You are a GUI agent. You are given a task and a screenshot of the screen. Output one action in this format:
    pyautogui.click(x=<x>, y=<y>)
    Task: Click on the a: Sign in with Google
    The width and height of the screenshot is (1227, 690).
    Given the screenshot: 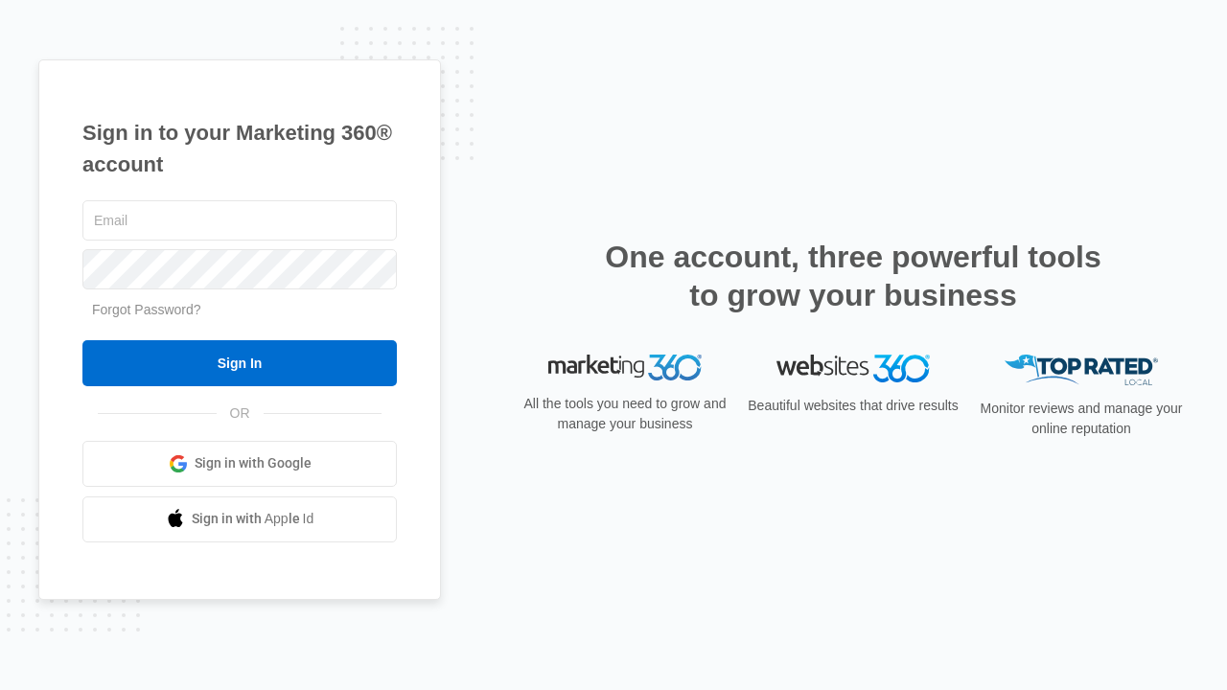 What is the action you would take?
    pyautogui.click(x=240, y=464)
    